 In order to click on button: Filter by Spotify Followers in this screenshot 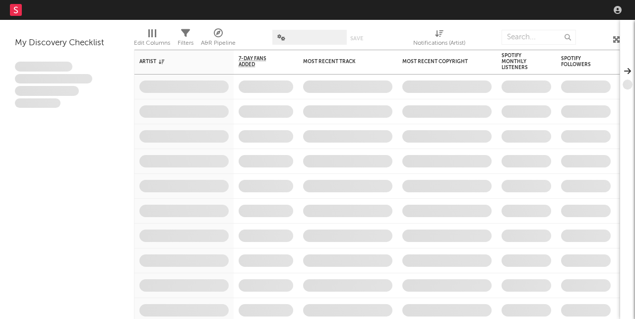, I will do `click(606, 62)`.